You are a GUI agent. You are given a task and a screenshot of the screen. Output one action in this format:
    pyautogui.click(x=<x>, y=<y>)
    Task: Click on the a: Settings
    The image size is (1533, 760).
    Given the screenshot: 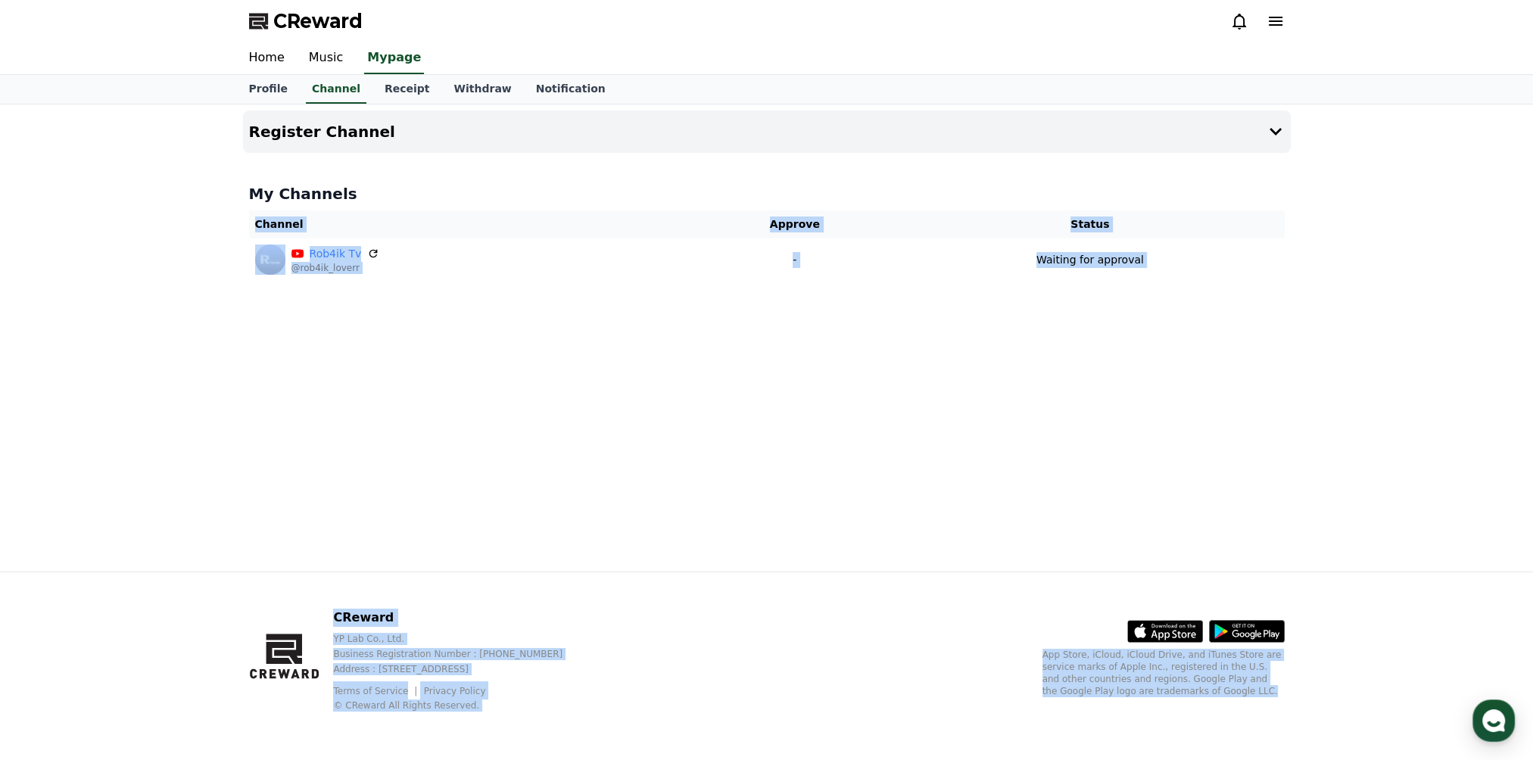 What is the action you would take?
    pyautogui.click(x=243, y=499)
    